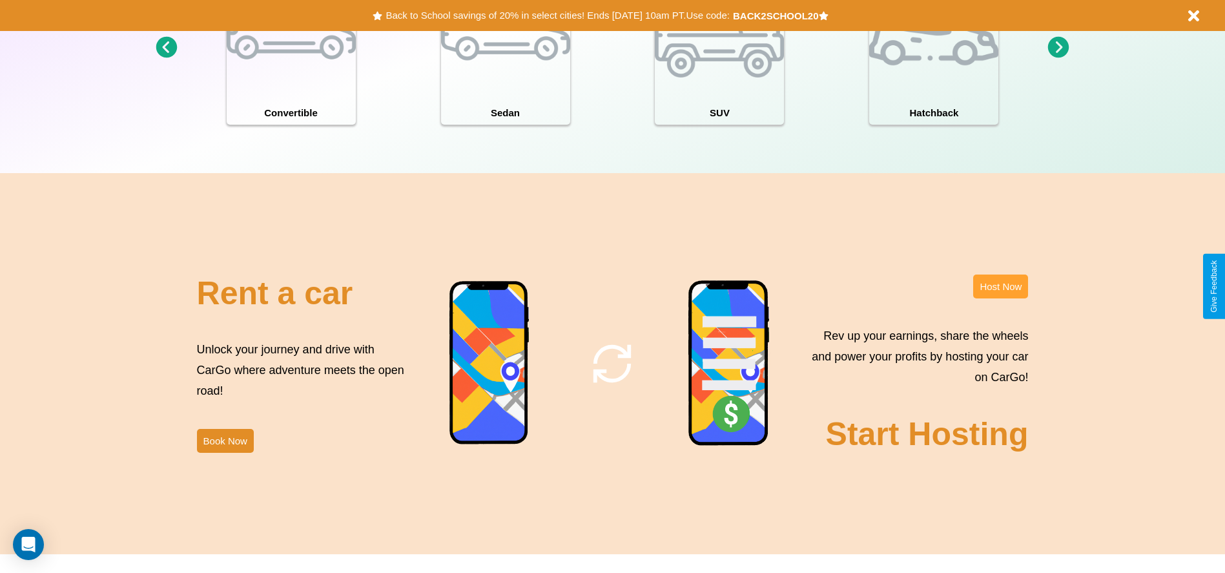 The height and width of the screenshot is (573, 1225). Describe the element at coordinates (927, 434) in the screenshot. I see `h2: Start Hosting` at that location.